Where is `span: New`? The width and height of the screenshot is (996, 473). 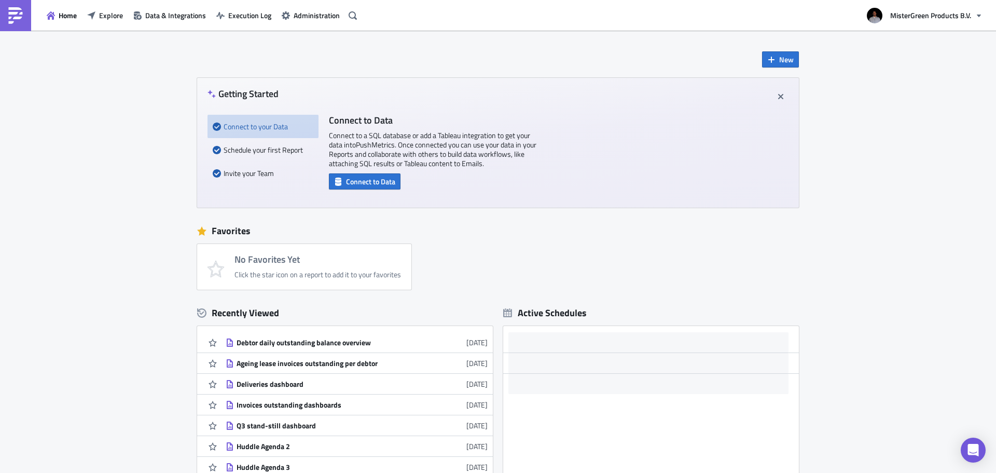 span: New is located at coordinates (786, 59).